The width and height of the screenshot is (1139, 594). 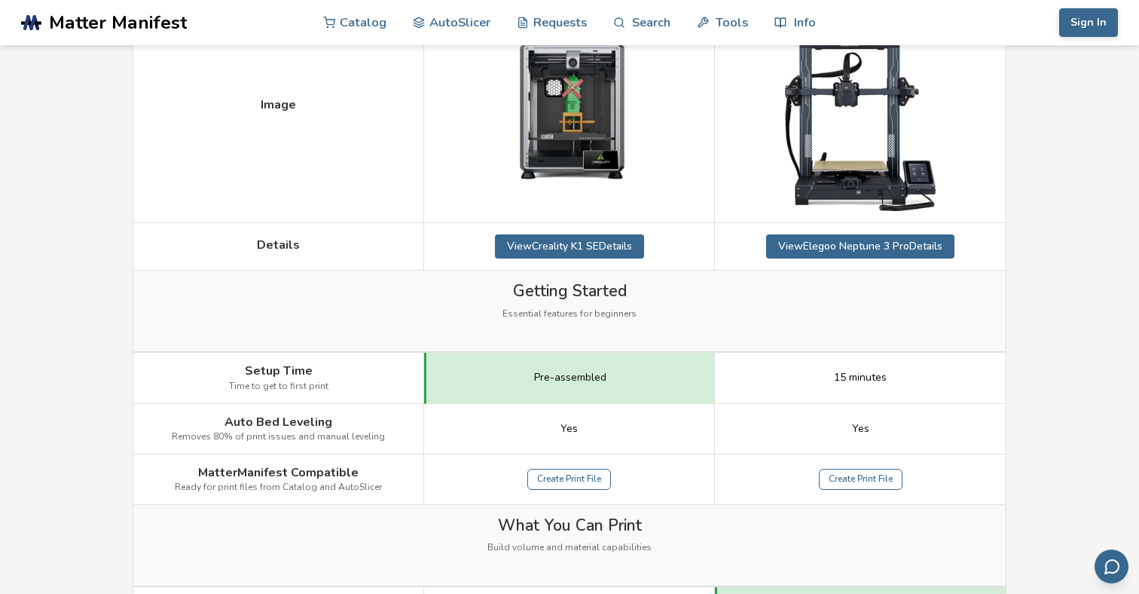 What do you see at coordinates (860, 377) in the screenshot?
I see `span: 15 minutes` at bounding box center [860, 377].